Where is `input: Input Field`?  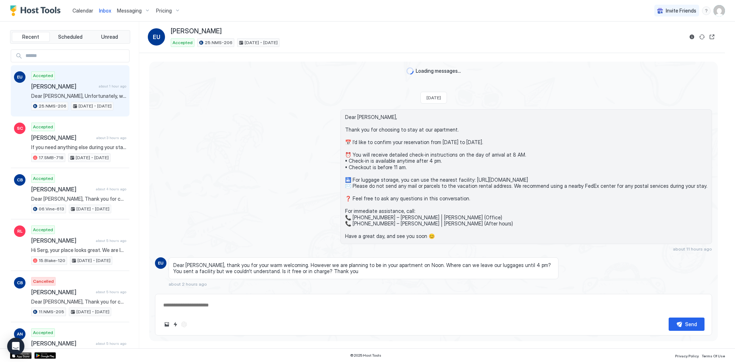 input: Input Field is located at coordinates (76, 56).